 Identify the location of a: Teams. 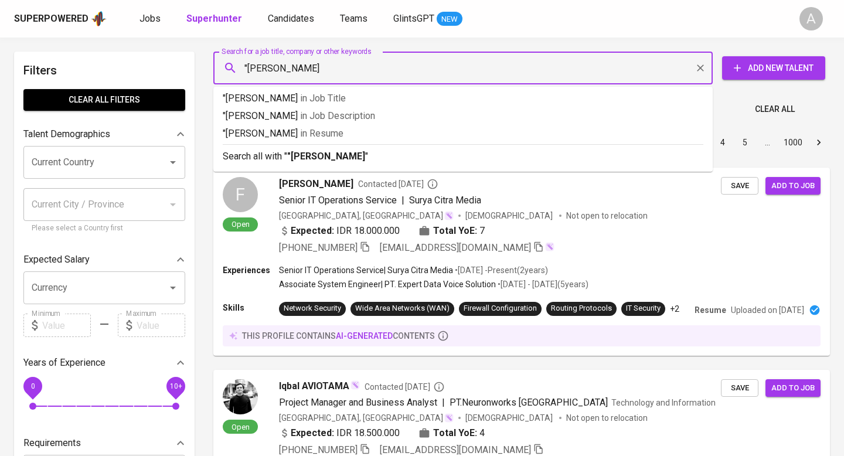
(354, 19).